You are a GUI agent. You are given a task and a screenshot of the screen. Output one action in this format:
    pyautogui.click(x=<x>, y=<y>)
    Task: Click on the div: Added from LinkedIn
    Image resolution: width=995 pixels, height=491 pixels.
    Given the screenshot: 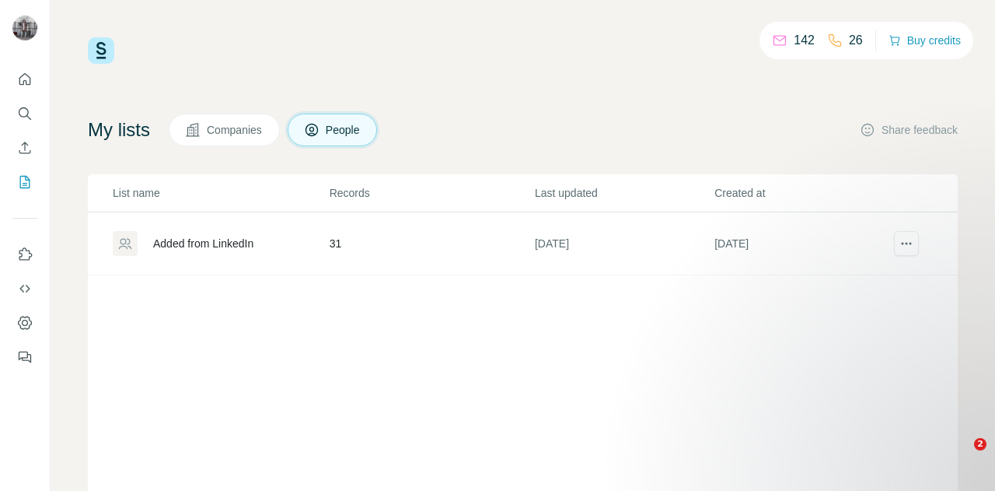 What is the action you would take?
    pyautogui.click(x=203, y=243)
    